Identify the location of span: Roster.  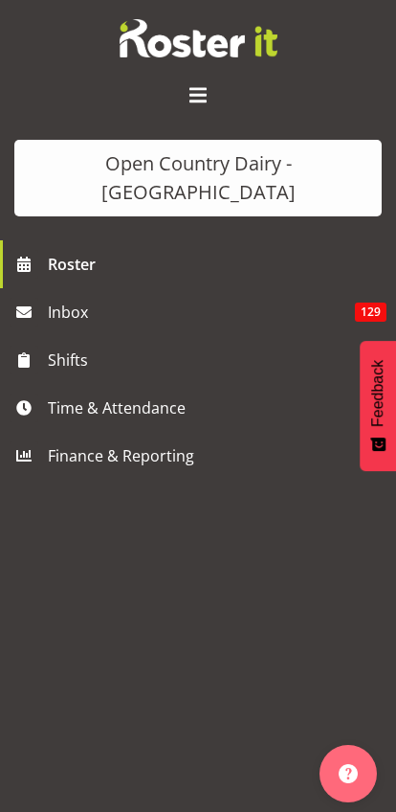
(217, 264).